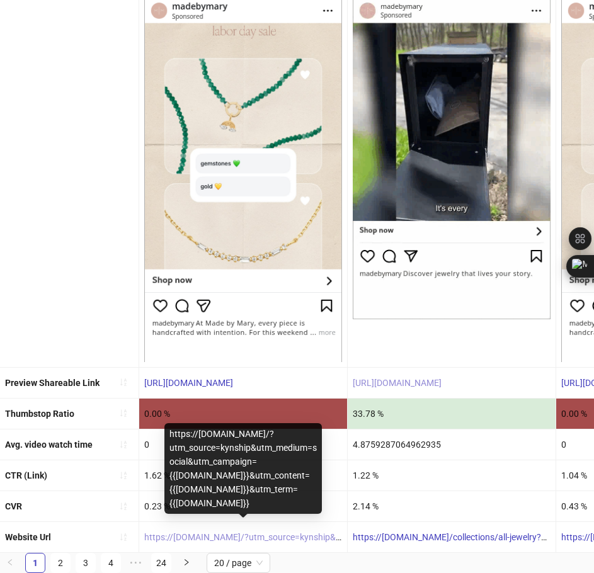 This screenshot has height=573, width=594. I want to click on div: 4.8759287064962935, so click(452, 445).